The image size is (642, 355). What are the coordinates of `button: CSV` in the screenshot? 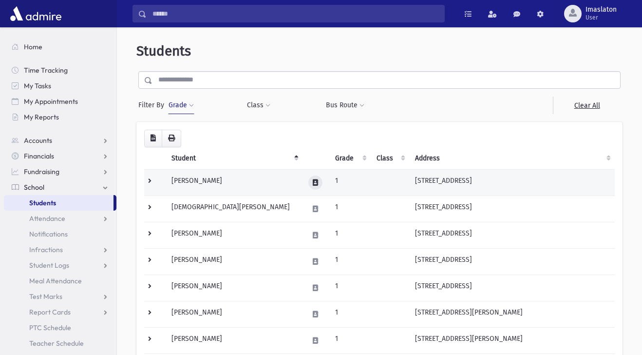 It's located at (153, 138).